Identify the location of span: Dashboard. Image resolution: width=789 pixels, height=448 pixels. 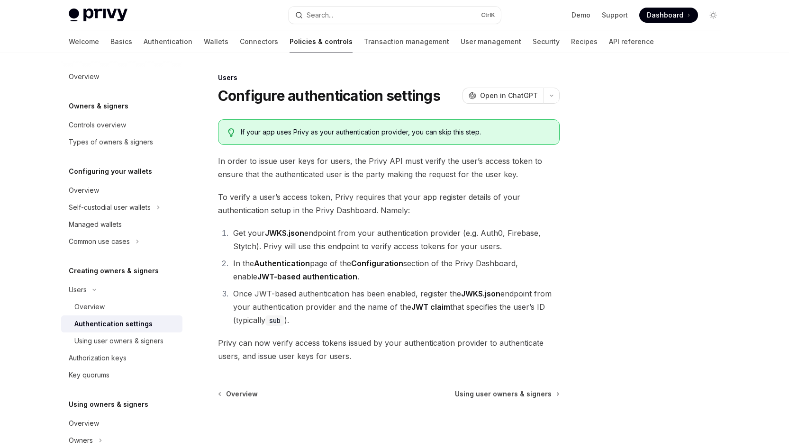
(664, 15).